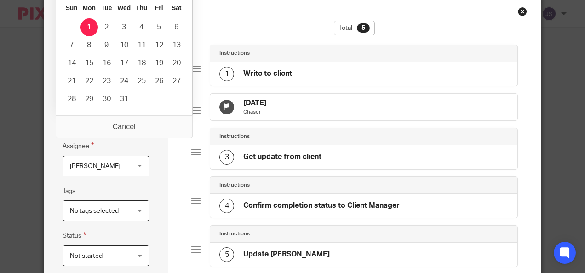 The height and width of the screenshot is (273, 585). I want to click on span: No tags selected, so click(94, 211).